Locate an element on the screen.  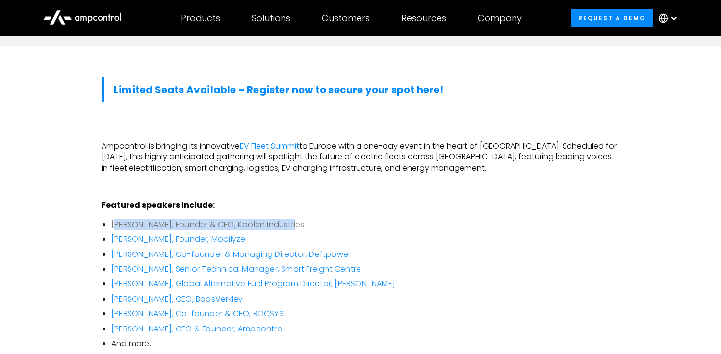
strong: Featured speakers include: is located at coordinates (158, 205).